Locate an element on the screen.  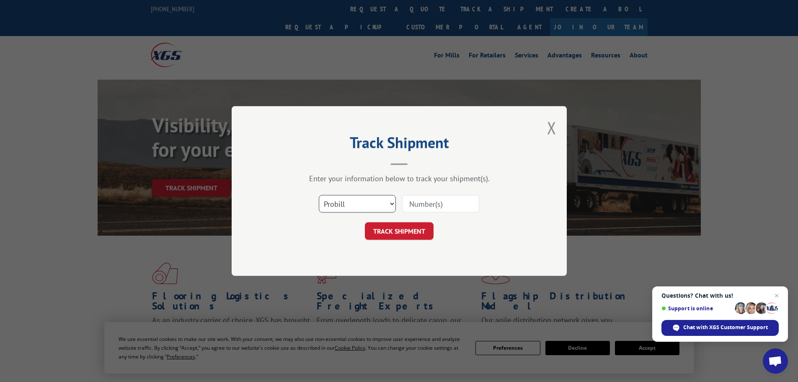
button: TRACK SHIPMENT is located at coordinates (399, 231).